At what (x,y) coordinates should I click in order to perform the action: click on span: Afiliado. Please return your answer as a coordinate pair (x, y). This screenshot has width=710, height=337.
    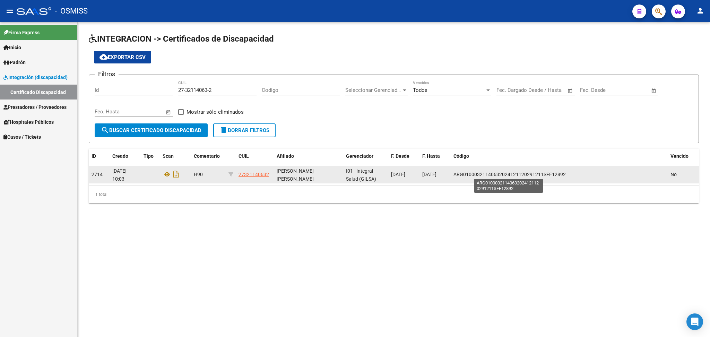
    Looking at the image, I should click on (285, 156).